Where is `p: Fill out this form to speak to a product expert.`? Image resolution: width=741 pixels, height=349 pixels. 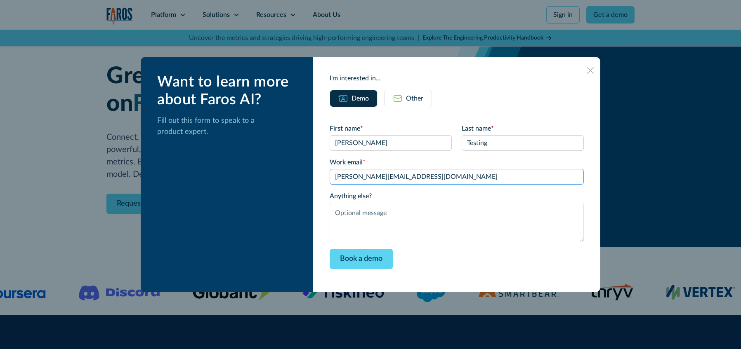 p: Fill out this form to speak to a product expert. is located at coordinates (228, 127).